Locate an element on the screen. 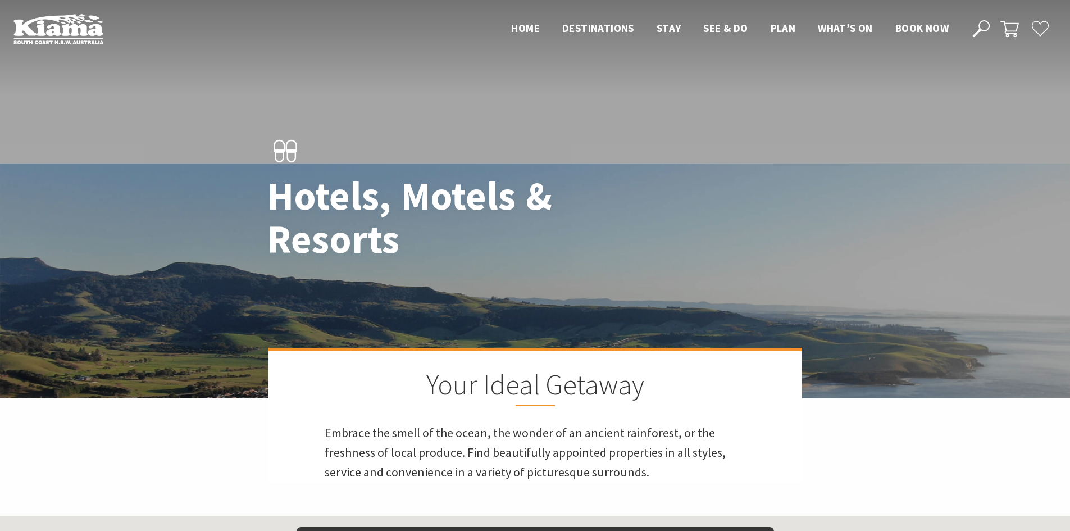  img: Kiama Logo is located at coordinates (58, 29).